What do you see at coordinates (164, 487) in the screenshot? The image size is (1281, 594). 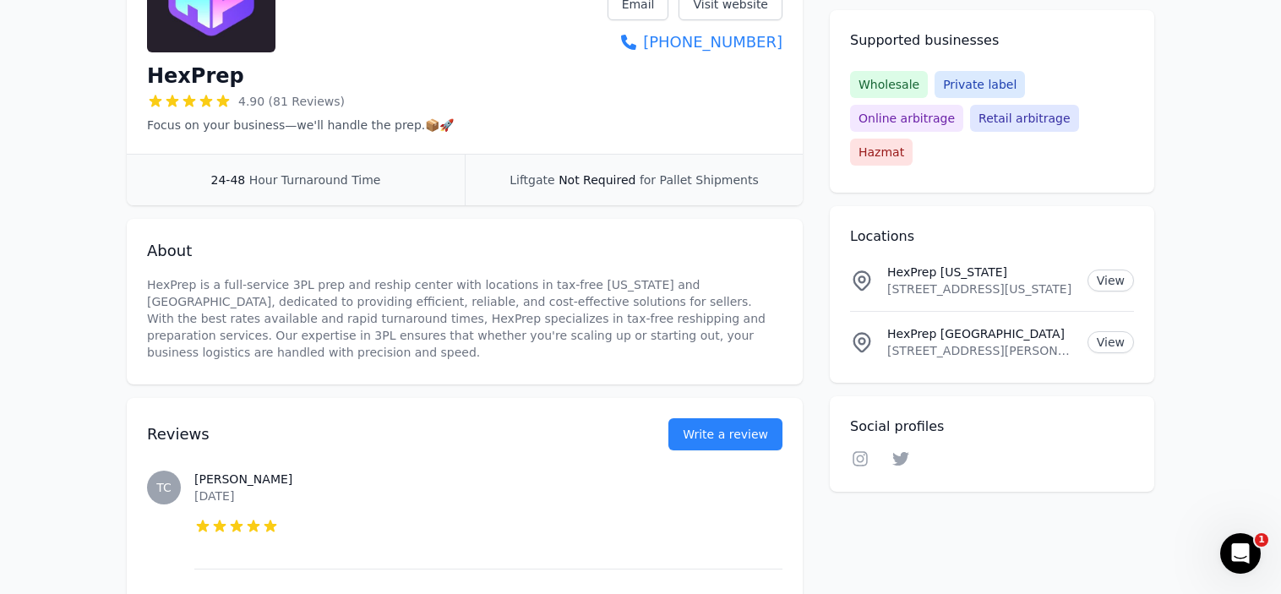 I see `span: TC` at bounding box center [164, 487].